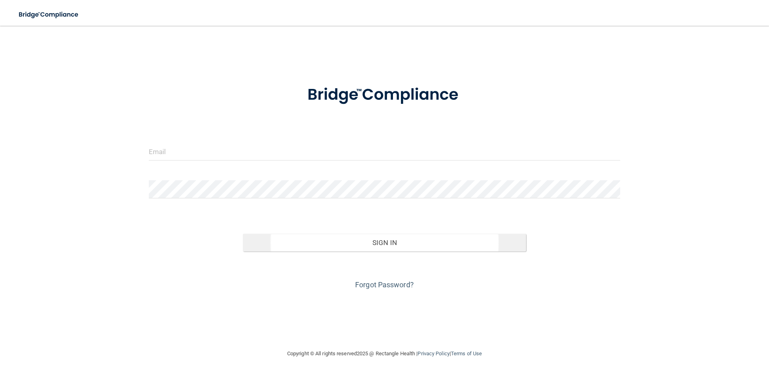 The image size is (769, 375). What do you see at coordinates (385, 151) in the screenshot?
I see `input: Email` at bounding box center [385, 151].